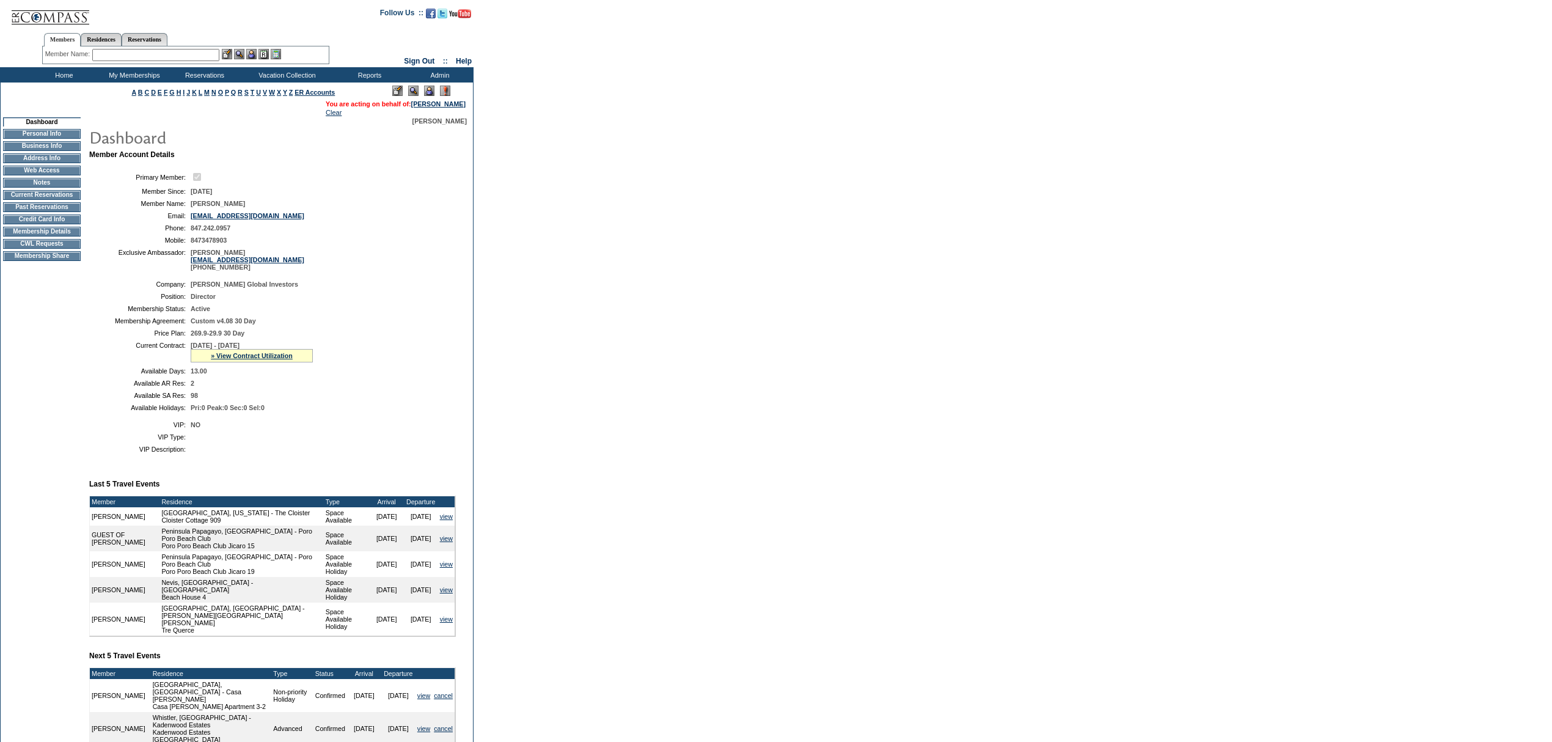 Image resolution: width=1552 pixels, height=742 pixels. I want to click on a: Clear, so click(334, 112).